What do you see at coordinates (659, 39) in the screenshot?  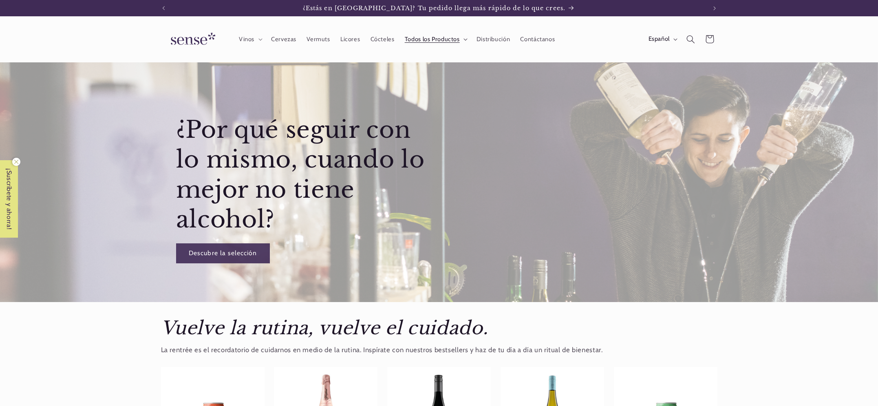 I see `span: Español` at bounding box center [659, 39].